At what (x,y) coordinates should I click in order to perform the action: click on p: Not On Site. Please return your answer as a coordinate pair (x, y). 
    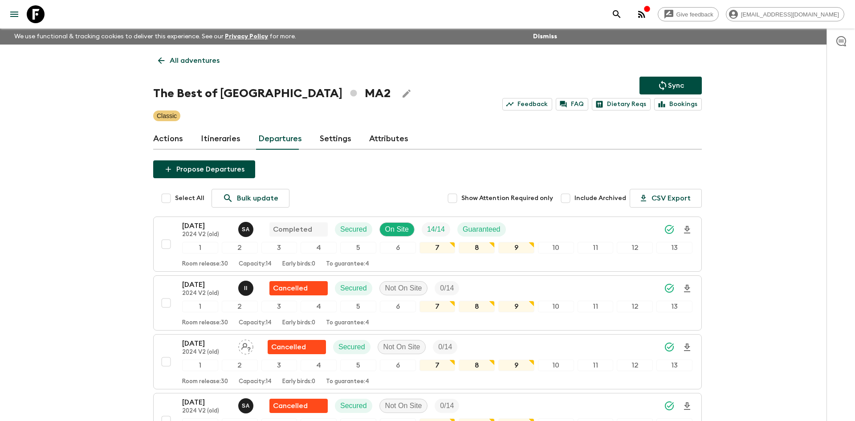
    Looking at the image, I should click on (403, 406).